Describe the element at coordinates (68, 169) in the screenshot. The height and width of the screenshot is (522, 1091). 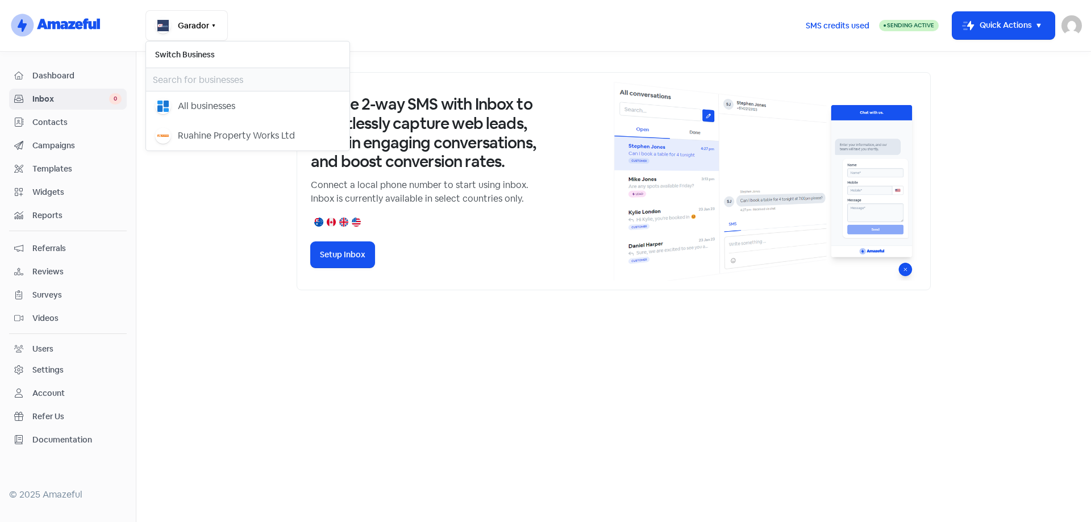
I see `a: Templates` at that location.